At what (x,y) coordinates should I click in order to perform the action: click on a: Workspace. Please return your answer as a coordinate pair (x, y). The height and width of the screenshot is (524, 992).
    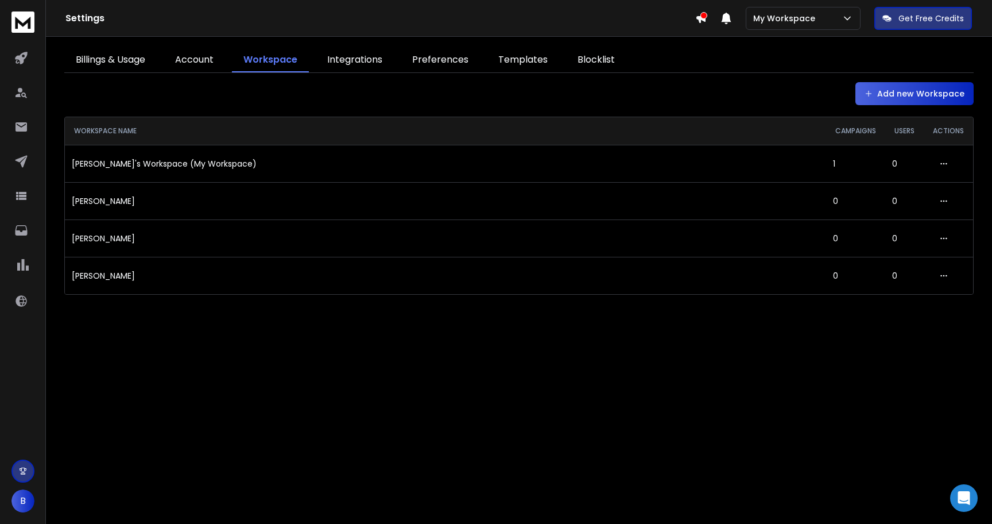
    Looking at the image, I should click on (271, 60).